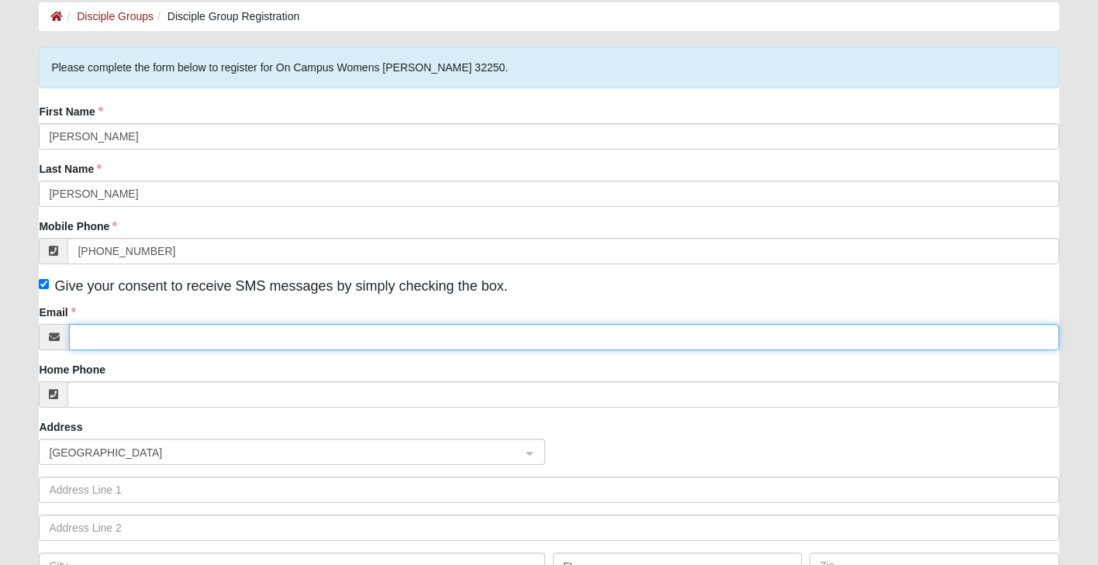 This screenshot has width=1098, height=565. I want to click on label: Last Name, so click(70, 169).